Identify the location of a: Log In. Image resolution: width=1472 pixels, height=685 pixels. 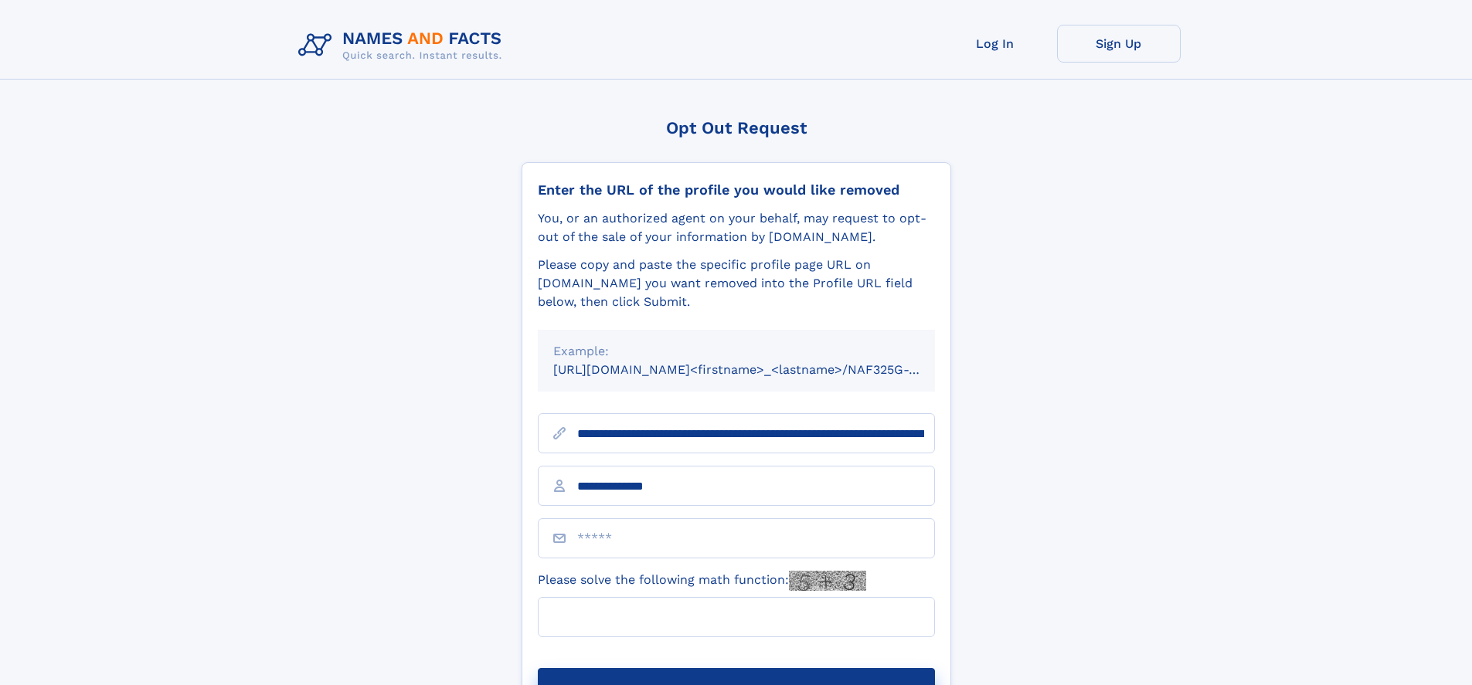
(995, 43).